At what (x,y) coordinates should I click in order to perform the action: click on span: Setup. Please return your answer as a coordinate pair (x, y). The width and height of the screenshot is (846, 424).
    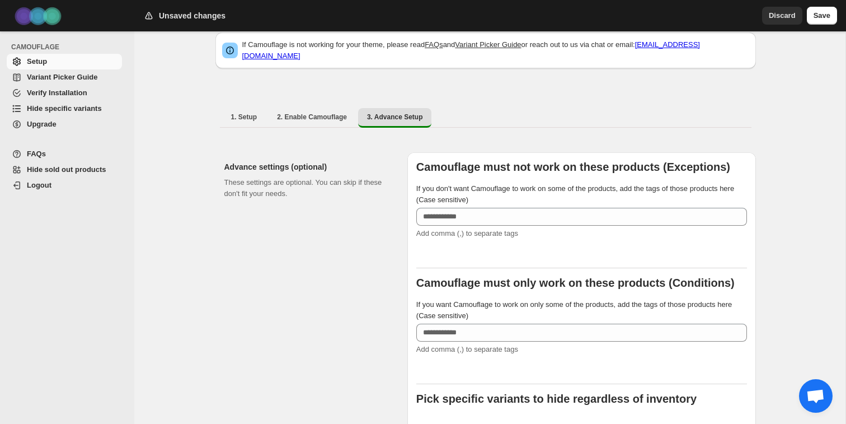
    Looking at the image, I should click on (37, 61).